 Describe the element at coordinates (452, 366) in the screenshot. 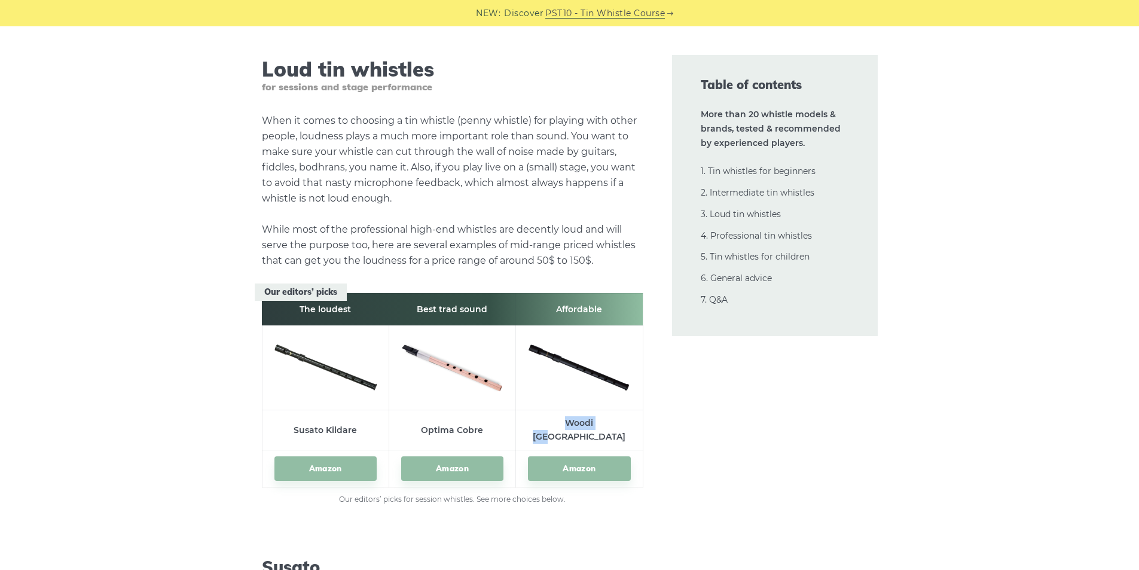

I see `img: Optima Cobre Tin Whistle Preview` at that location.